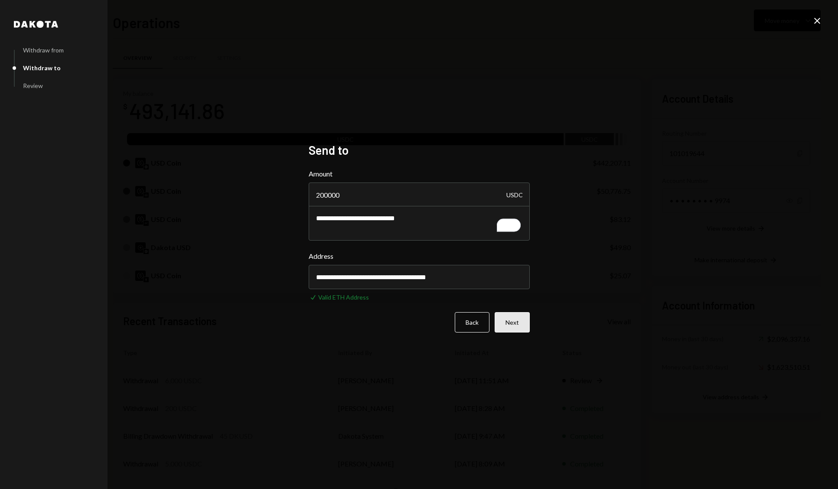 The image size is (838, 489). What do you see at coordinates (419, 174) in the screenshot?
I see `label: Amount` at bounding box center [419, 174].